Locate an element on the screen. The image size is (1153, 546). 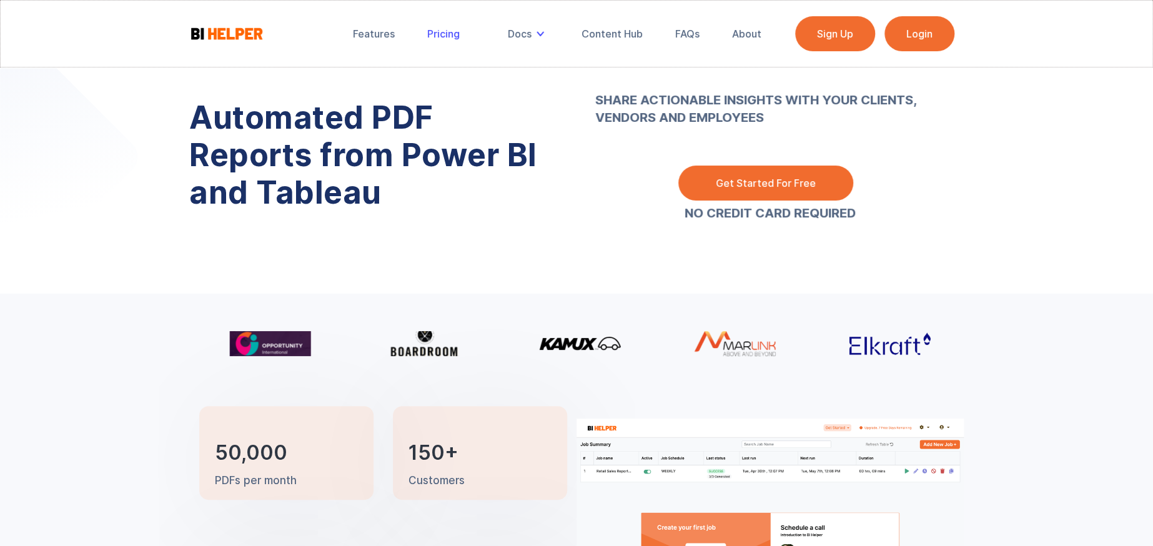
a: Get Started For Free is located at coordinates (766, 183).